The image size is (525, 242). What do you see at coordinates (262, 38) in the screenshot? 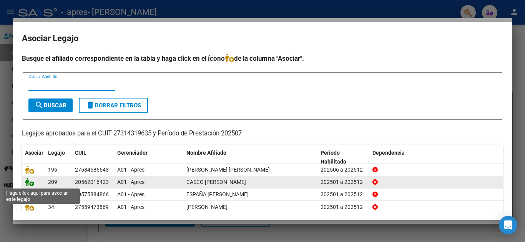
I see `h2: Asociar Legajo` at bounding box center [262, 38].